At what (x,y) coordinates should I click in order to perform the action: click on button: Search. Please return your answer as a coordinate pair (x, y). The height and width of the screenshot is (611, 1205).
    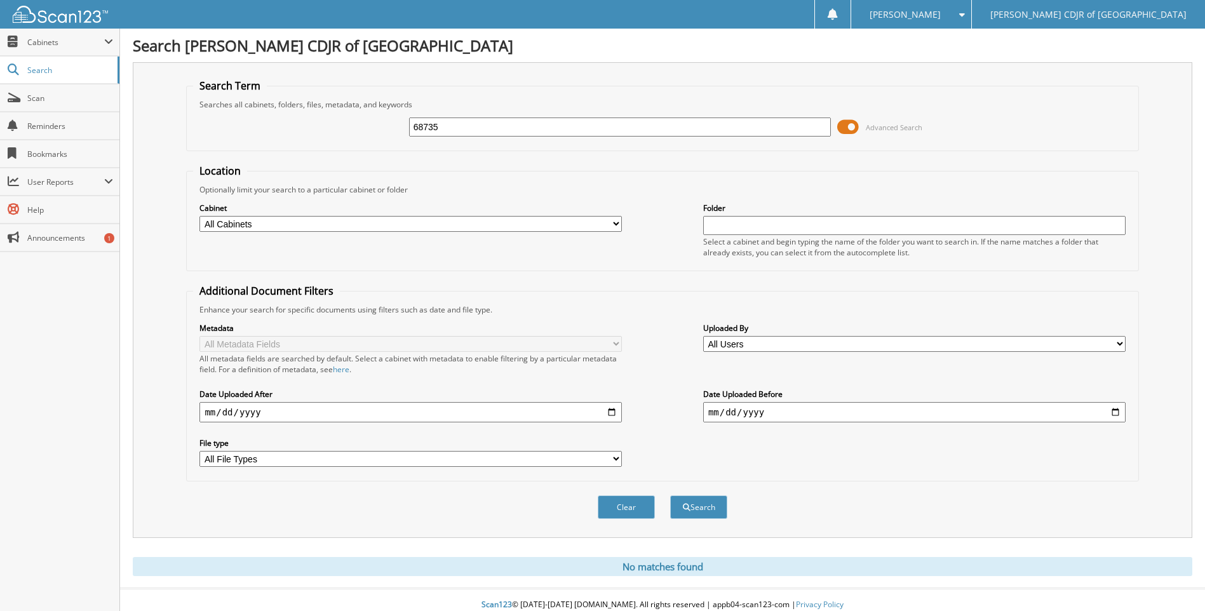
    Looking at the image, I should click on (699, 507).